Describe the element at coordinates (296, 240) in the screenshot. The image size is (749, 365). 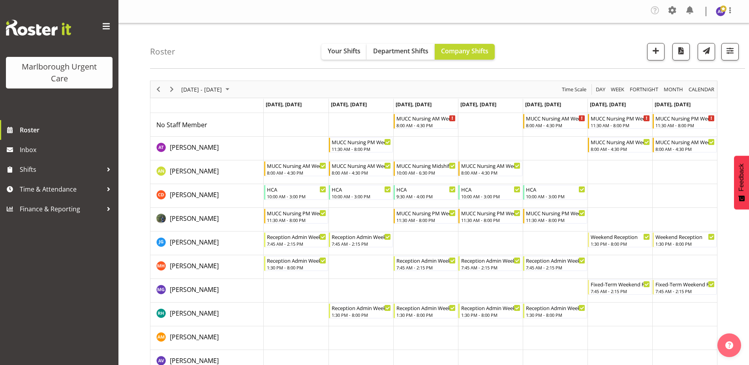
I see `div: Josephine Godinez"s event - Reception Admin Weekday AM Begin From Monday, November 3, 2025 at 7:4...` at that location.